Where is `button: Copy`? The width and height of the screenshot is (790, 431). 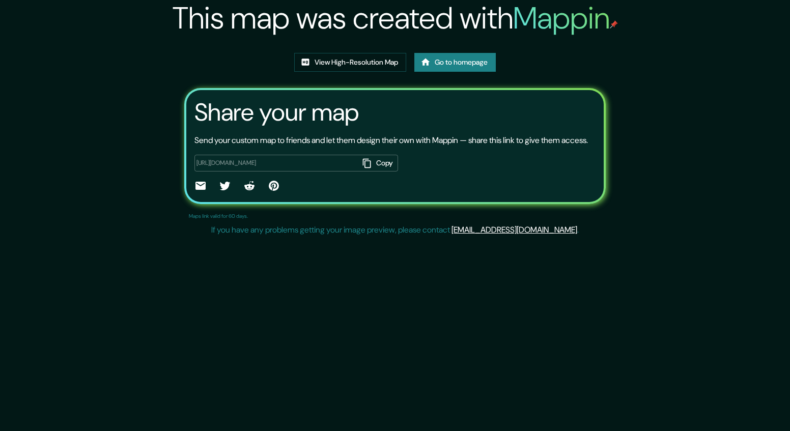 button: Copy is located at coordinates (378, 163).